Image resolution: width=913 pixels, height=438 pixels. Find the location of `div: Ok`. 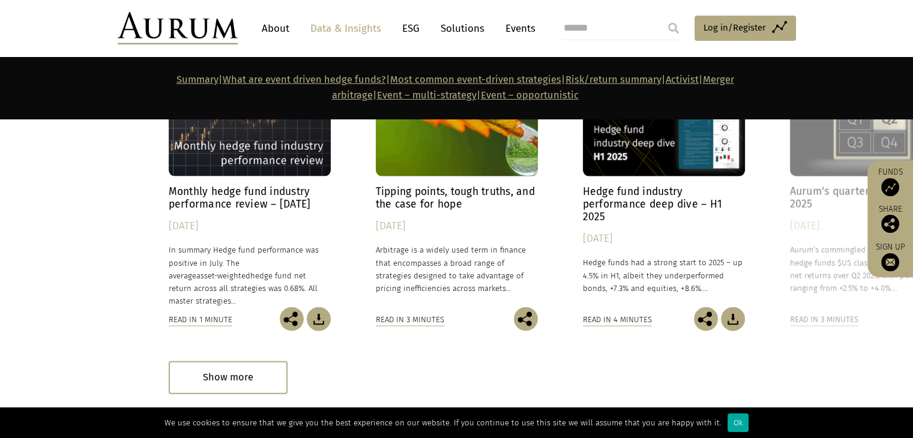

div: Ok is located at coordinates (737, 422).